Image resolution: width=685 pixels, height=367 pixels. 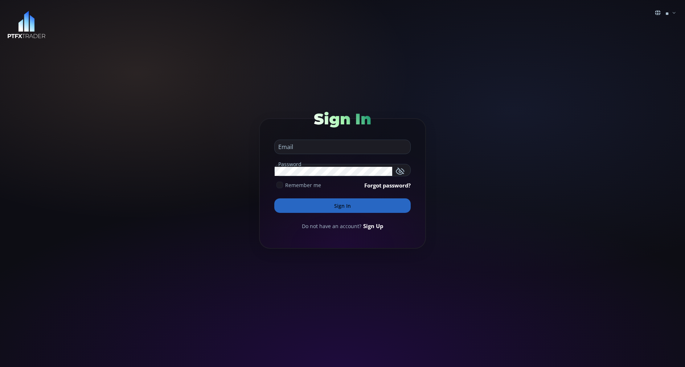 What do you see at coordinates (342, 206) in the screenshot?
I see `button: Sign In` at bounding box center [342, 206].